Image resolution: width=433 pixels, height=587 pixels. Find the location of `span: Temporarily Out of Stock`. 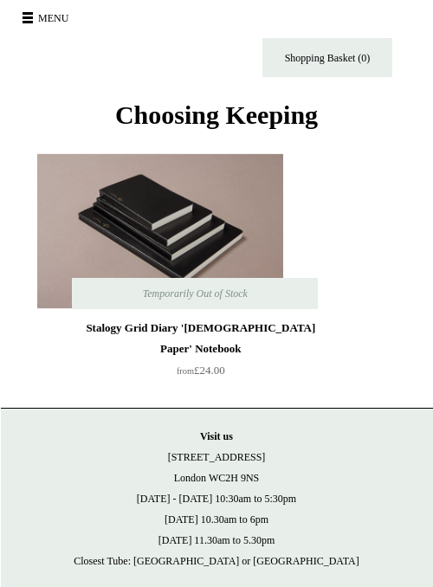

span: Temporarily Out of Stock is located at coordinates (195, 294).